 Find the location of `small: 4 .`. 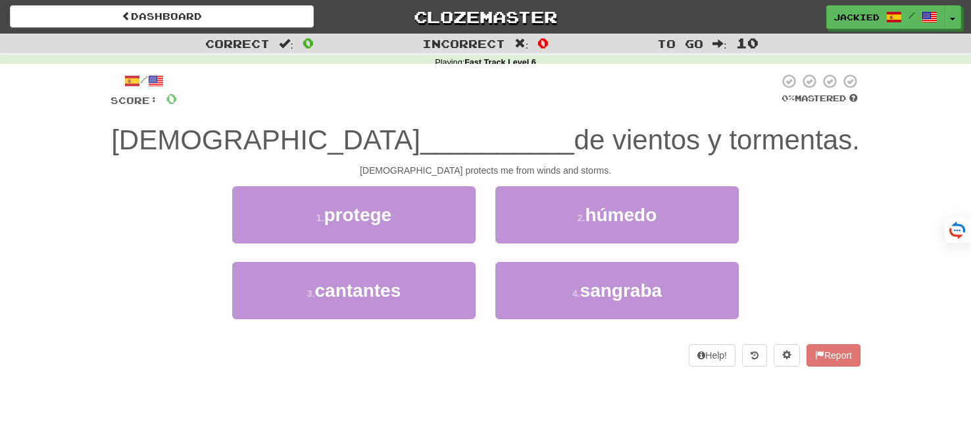

small: 4 . is located at coordinates (577, 294).